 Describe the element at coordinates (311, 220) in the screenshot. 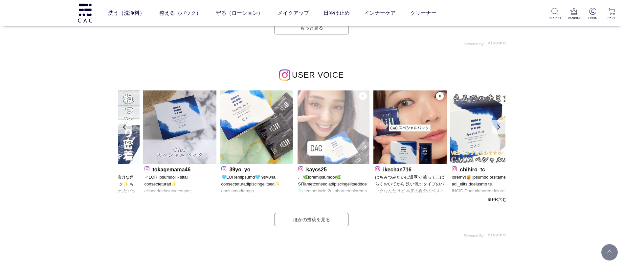

I see `a: ほかの投稿を見る` at that location.